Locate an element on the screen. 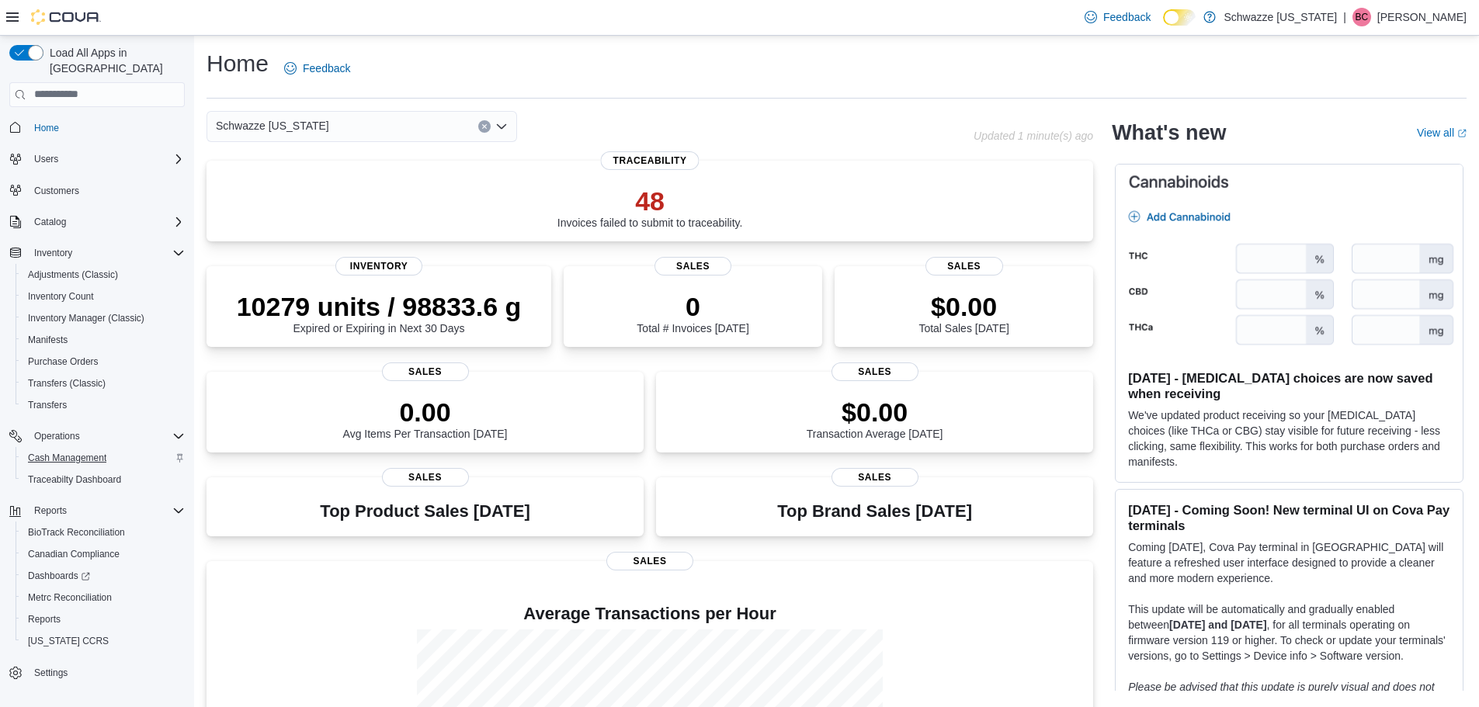 The width and height of the screenshot is (1479, 707). p: This update will be automatically and gradually enabled between , for all terminals operating on ... is located at coordinates (1289, 633).